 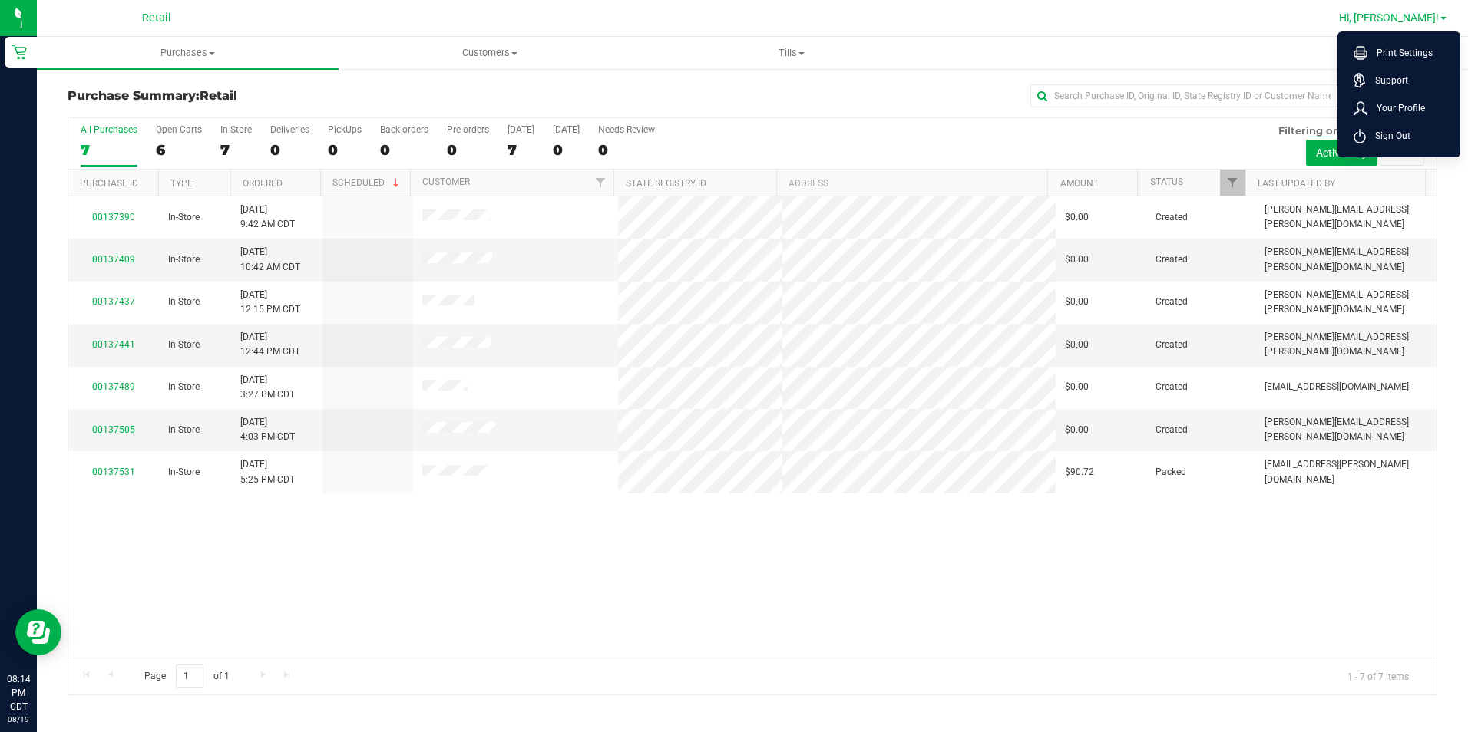 What do you see at coordinates (114, 345) in the screenshot?
I see `a: 00137441` at bounding box center [114, 345].